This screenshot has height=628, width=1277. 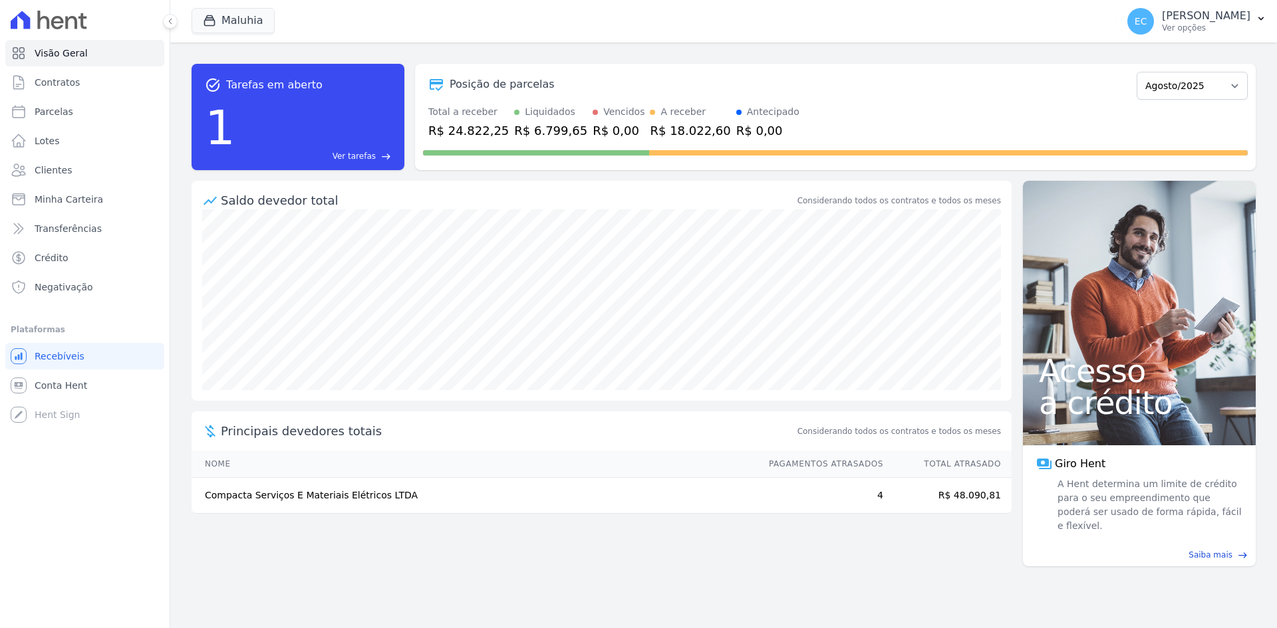 I want to click on div: R$ 18.022,60, so click(x=690, y=130).